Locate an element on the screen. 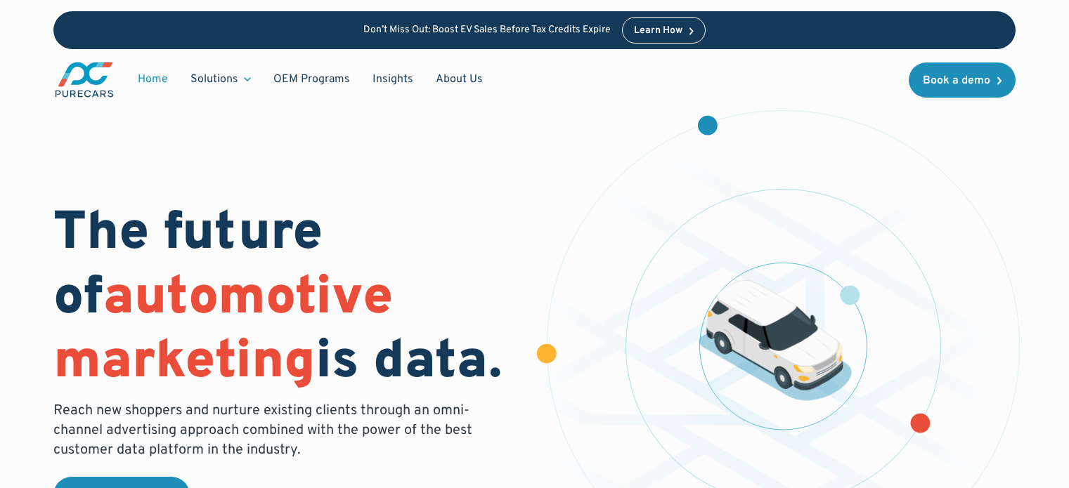  a: Book a demo is located at coordinates (962, 80).